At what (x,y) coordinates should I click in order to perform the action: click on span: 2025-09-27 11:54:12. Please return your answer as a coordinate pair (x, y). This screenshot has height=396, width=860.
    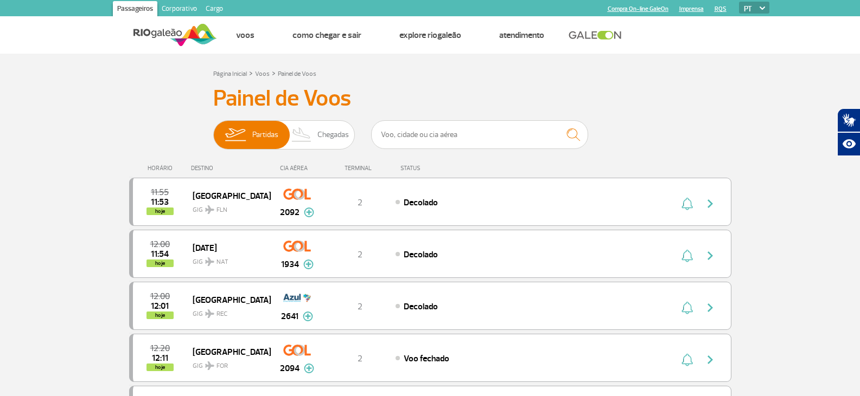
    Looking at the image, I should click on (159, 254).